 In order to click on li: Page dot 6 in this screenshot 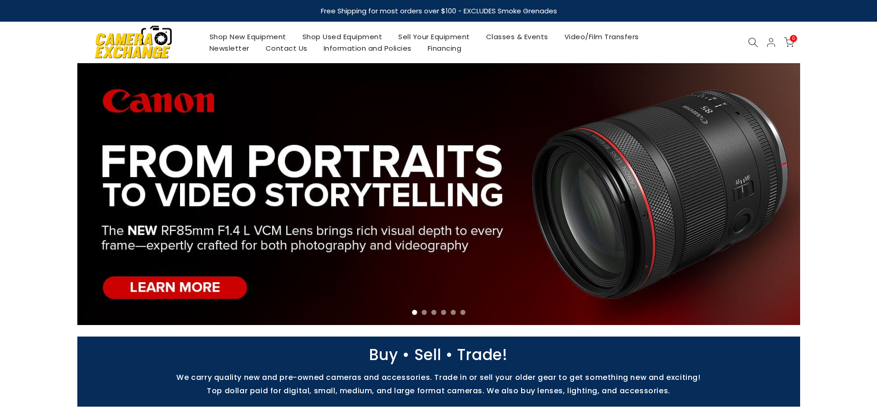, I will do `click(463, 312)`.